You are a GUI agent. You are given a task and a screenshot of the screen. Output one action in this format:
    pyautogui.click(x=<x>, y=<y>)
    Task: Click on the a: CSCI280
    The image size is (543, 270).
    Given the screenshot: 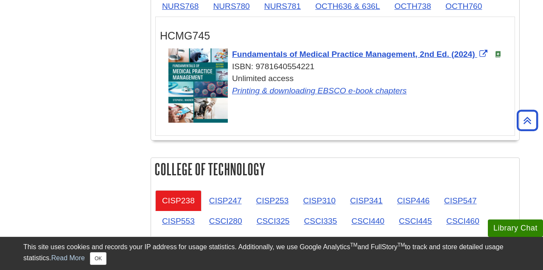 What is the action you would take?
    pyautogui.click(x=226, y=221)
    